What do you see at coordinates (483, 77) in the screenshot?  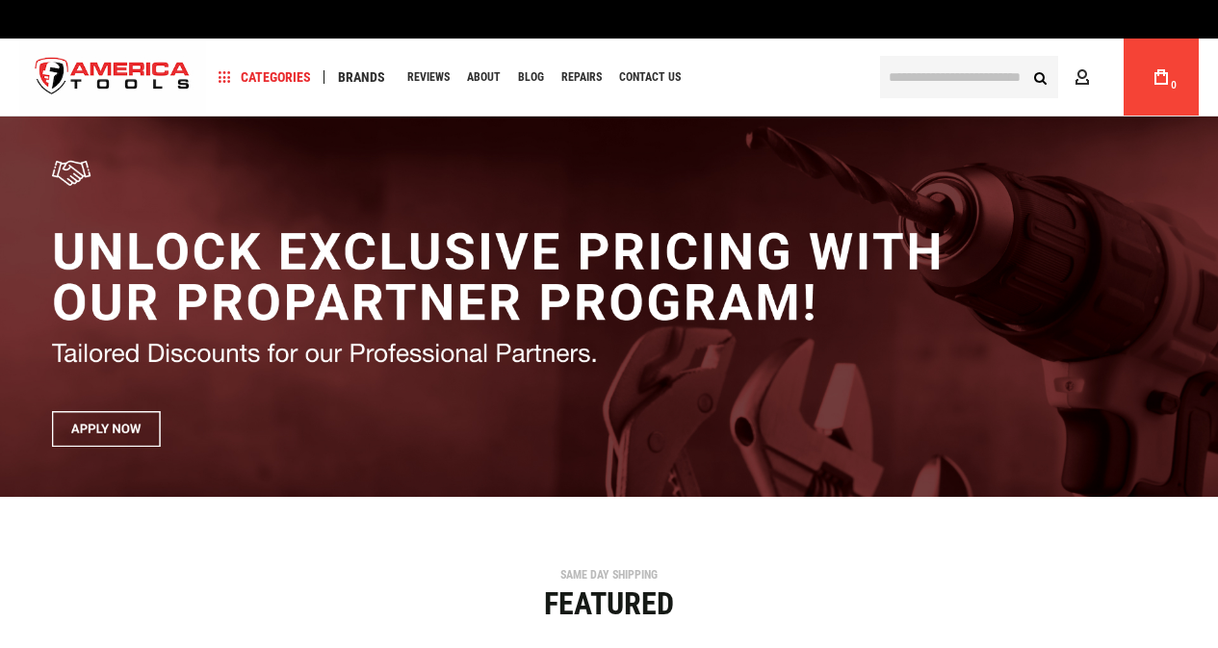 I see `span: About` at bounding box center [483, 77].